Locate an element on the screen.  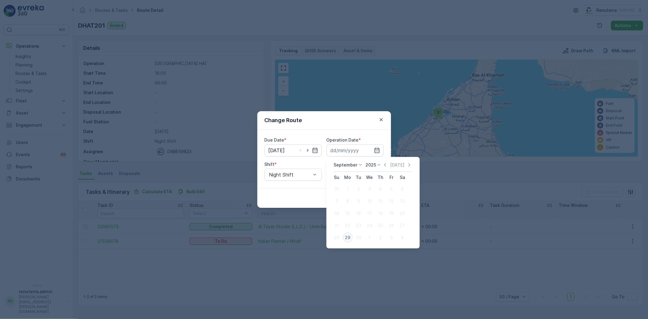
div: 10 is located at coordinates (369, 201).